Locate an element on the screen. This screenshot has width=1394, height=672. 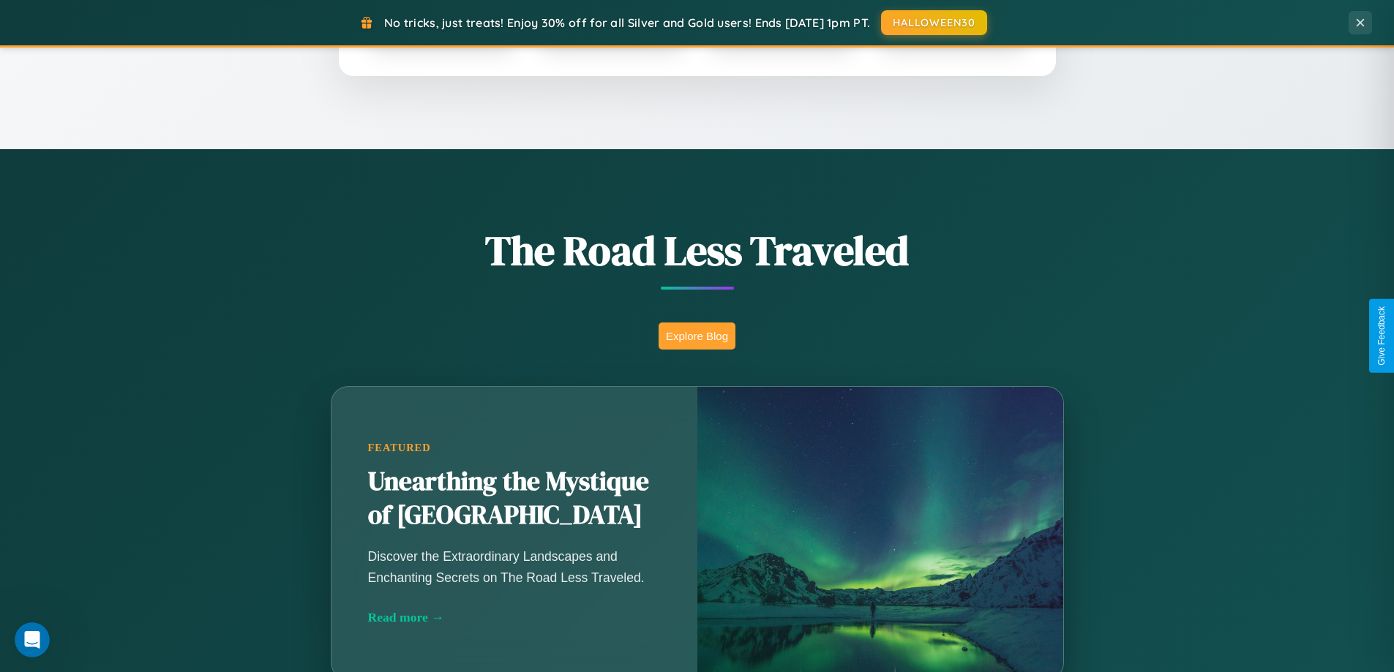
button: Explore Blog is located at coordinates (697, 336).